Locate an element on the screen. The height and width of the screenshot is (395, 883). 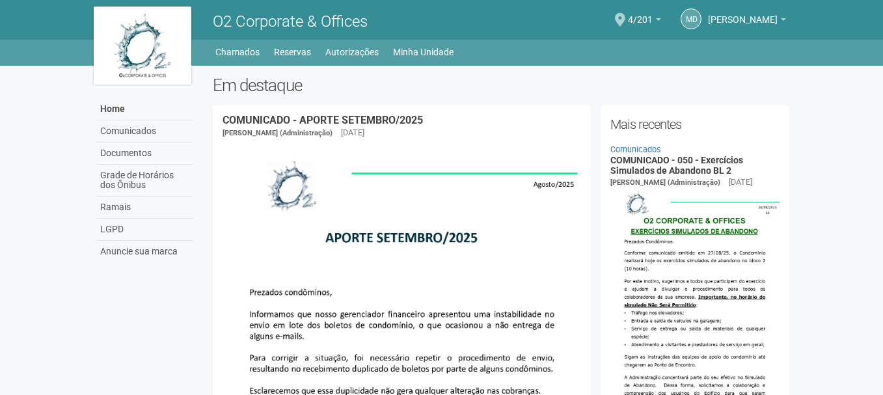
a: Md is located at coordinates (691, 19).